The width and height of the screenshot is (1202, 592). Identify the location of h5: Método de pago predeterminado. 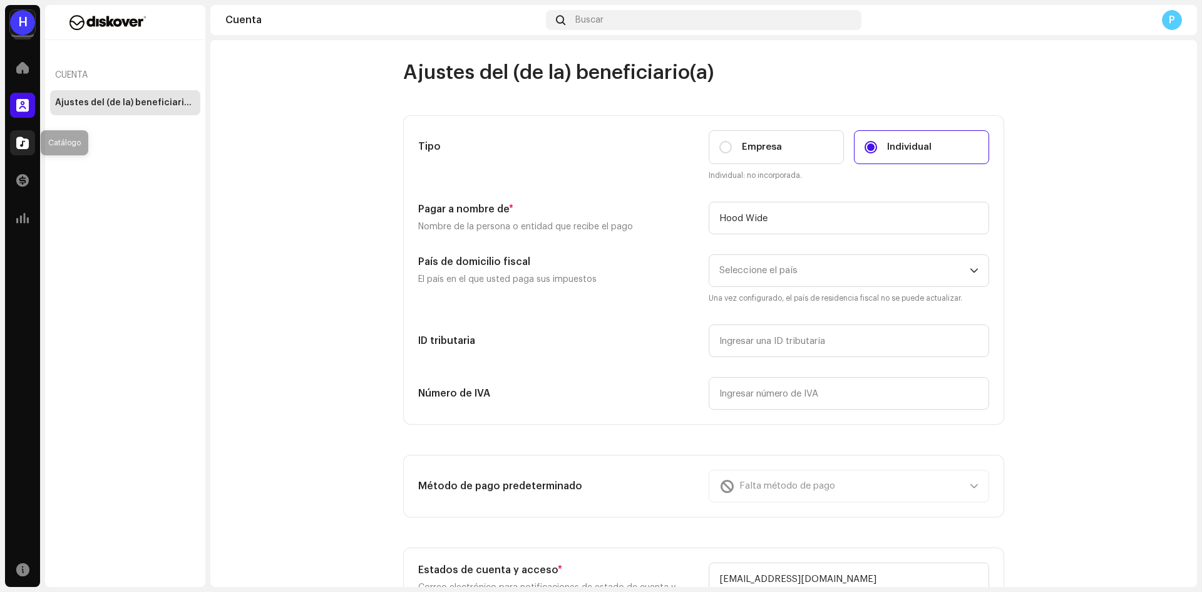
(558, 486).